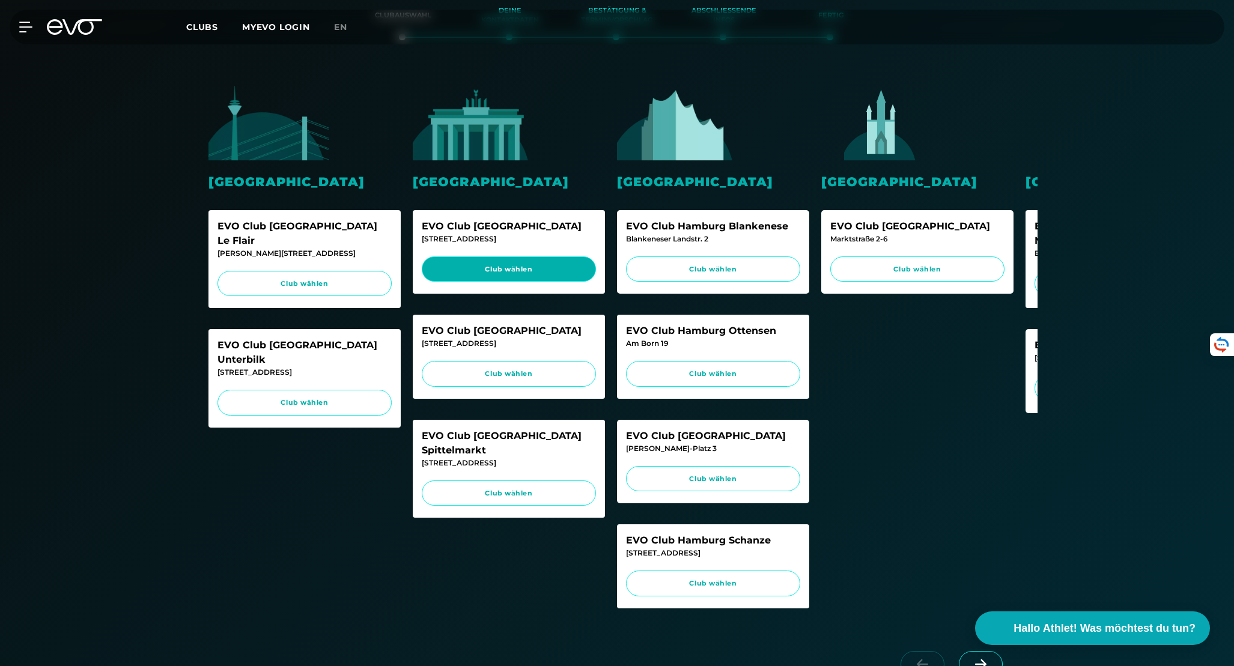 The image size is (1234, 666). I want to click on div: EVO Club München Glockenbach, so click(1122, 345).